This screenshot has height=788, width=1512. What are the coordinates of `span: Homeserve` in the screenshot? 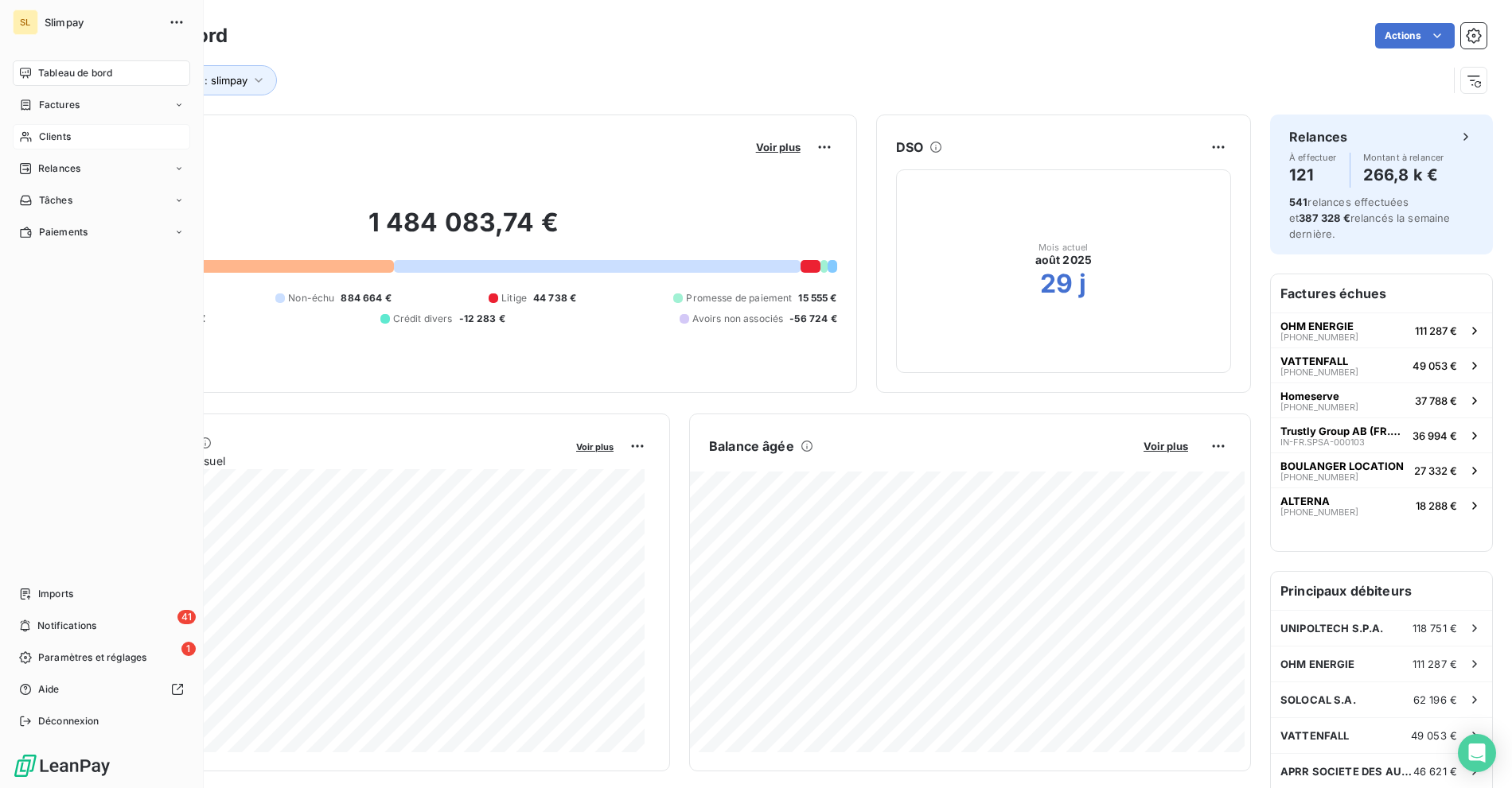 It's located at (1309, 396).